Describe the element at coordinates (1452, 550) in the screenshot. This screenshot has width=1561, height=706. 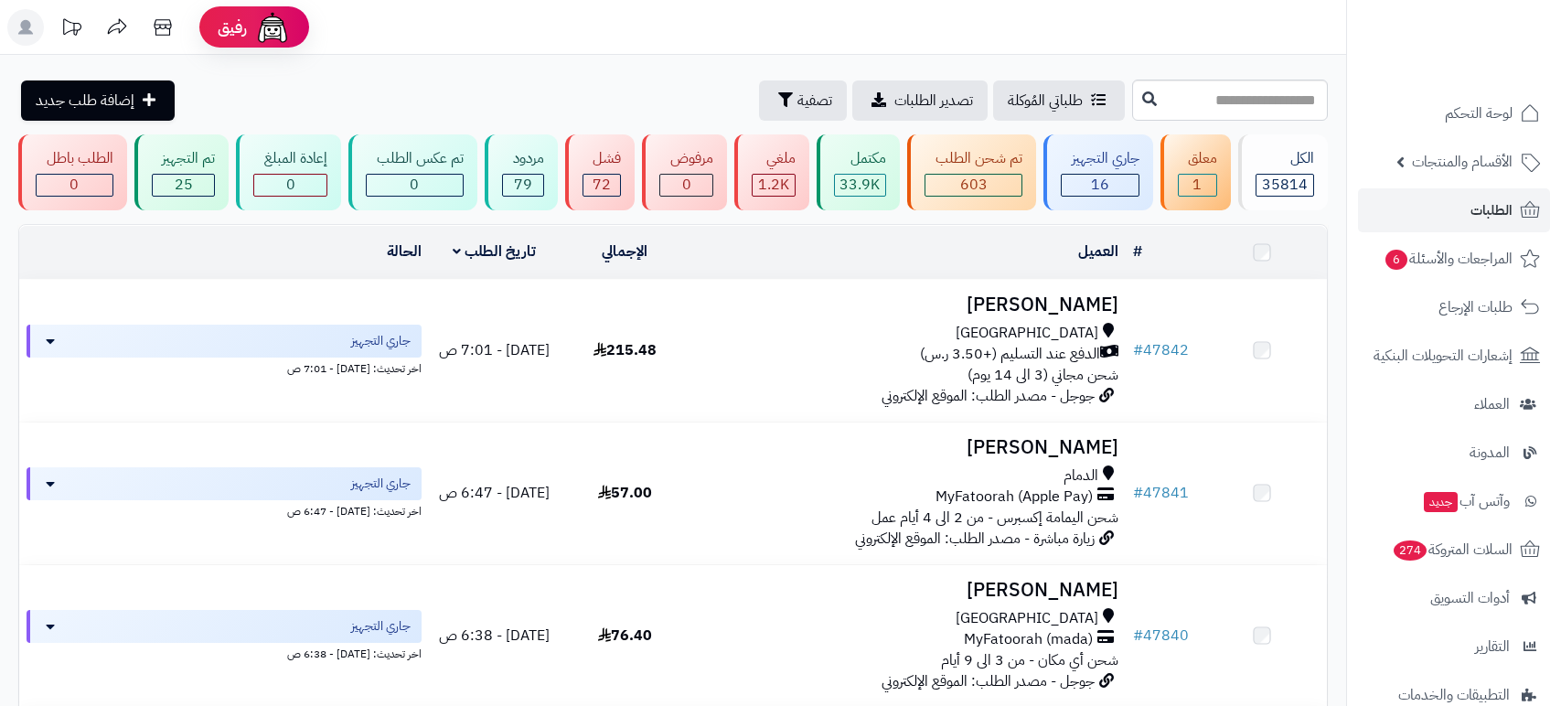
I see `span: السلات المتروكة` at that location.